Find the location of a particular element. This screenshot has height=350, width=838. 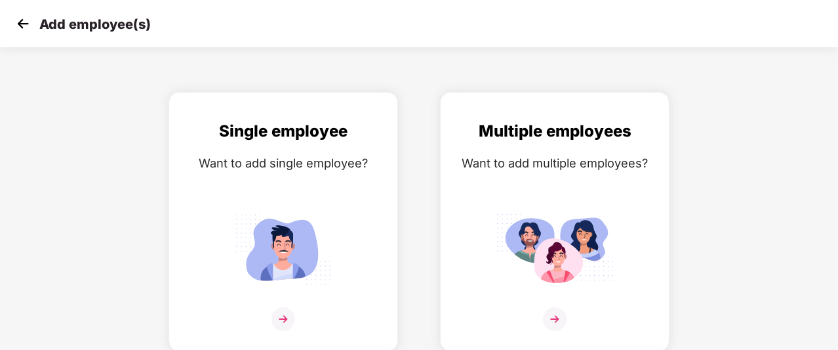

img: svg+xml;base64,PHN2ZyB4bWxucz0iaHR0cDovL3d3dy53My5vcmcvMjAwMC9zdmciIGlkPSJTaW5nbGVfZW1wbG95ZWUiIH... is located at coordinates (283, 249).